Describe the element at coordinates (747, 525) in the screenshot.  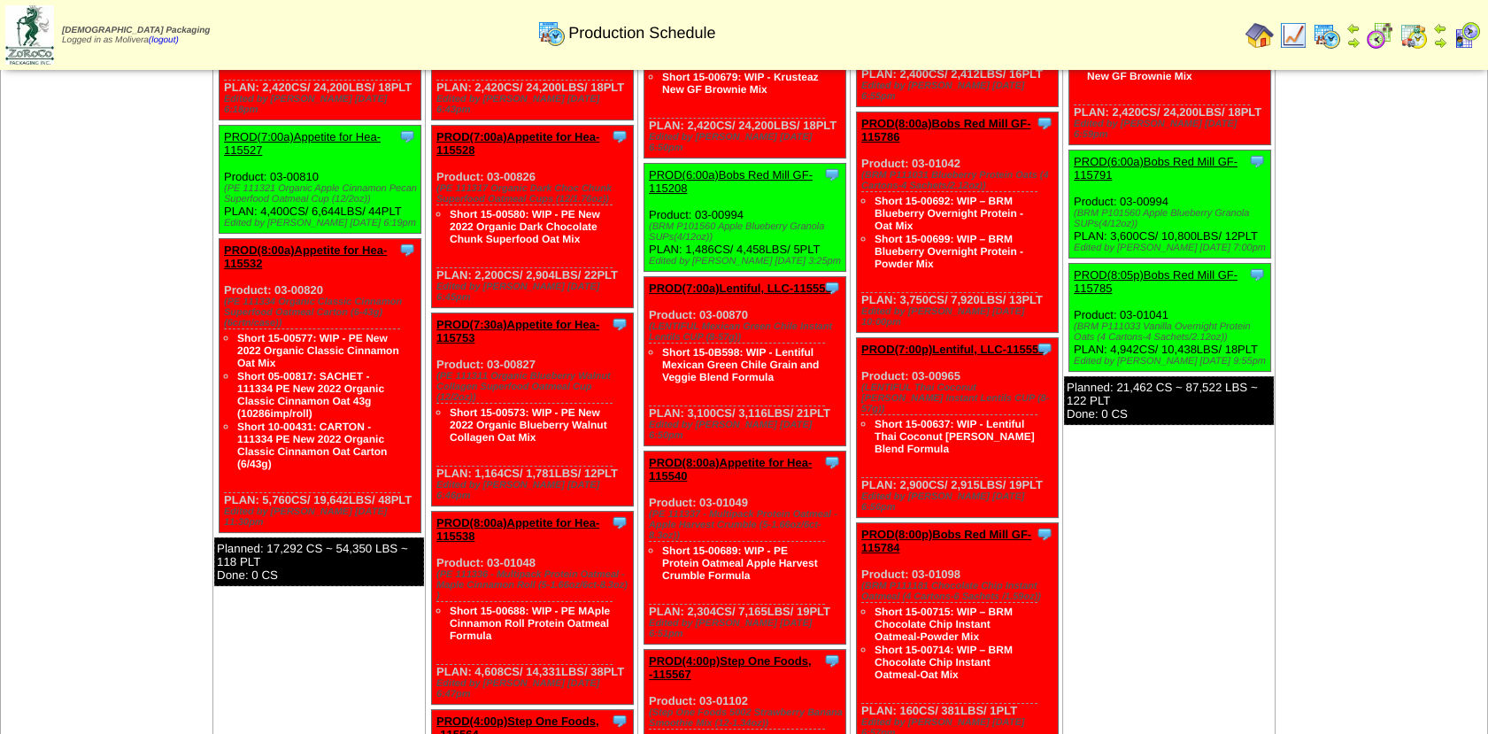
I see `div: (PE 111337 - Multipack Protein Oatmeal - Apple Harvest Crumble (5-1.66oz/6ct-8.3oz))` at that location.